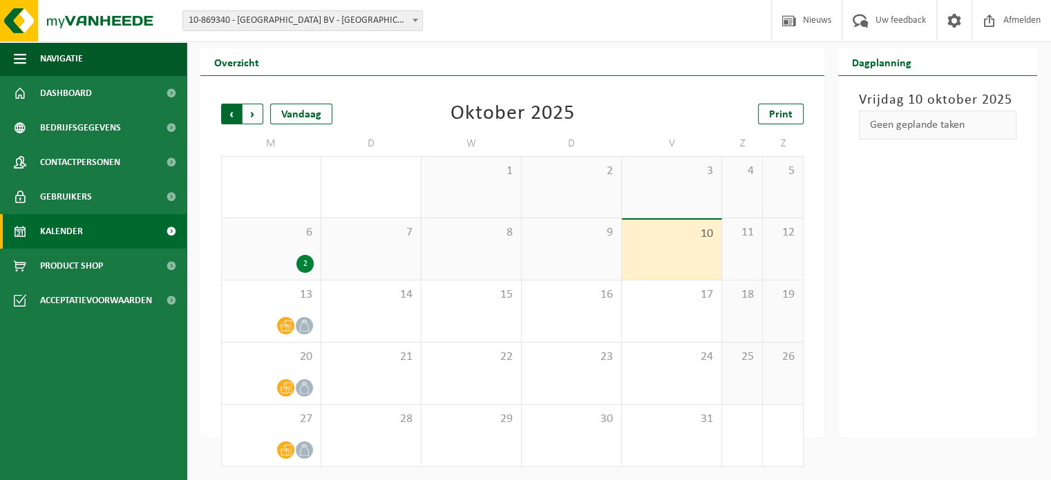 The width and height of the screenshot is (1051, 480). Describe the element at coordinates (672, 171) in the screenshot. I see `span: 3` at that location.